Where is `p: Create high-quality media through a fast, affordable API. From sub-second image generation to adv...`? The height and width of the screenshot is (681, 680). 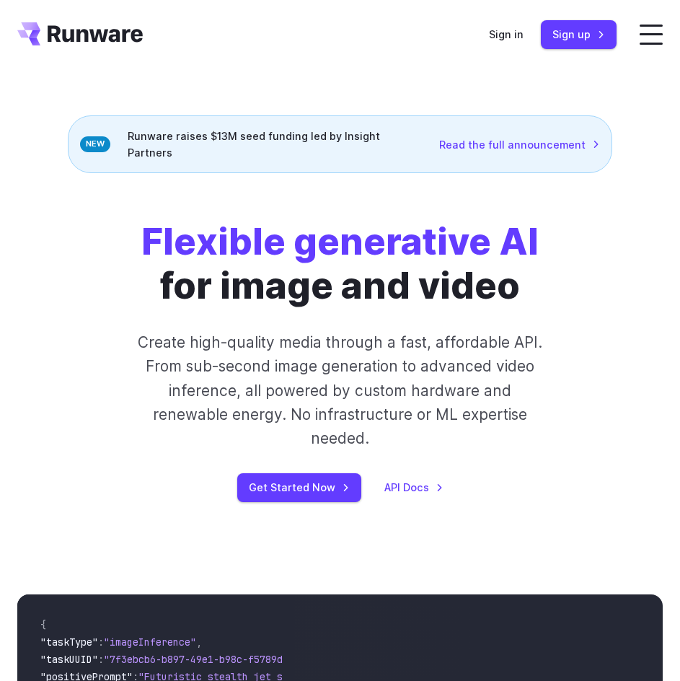
p: Create high-quality media through a fast, affordable API. From sub-second image generation to adv... is located at coordinates (340, 390).